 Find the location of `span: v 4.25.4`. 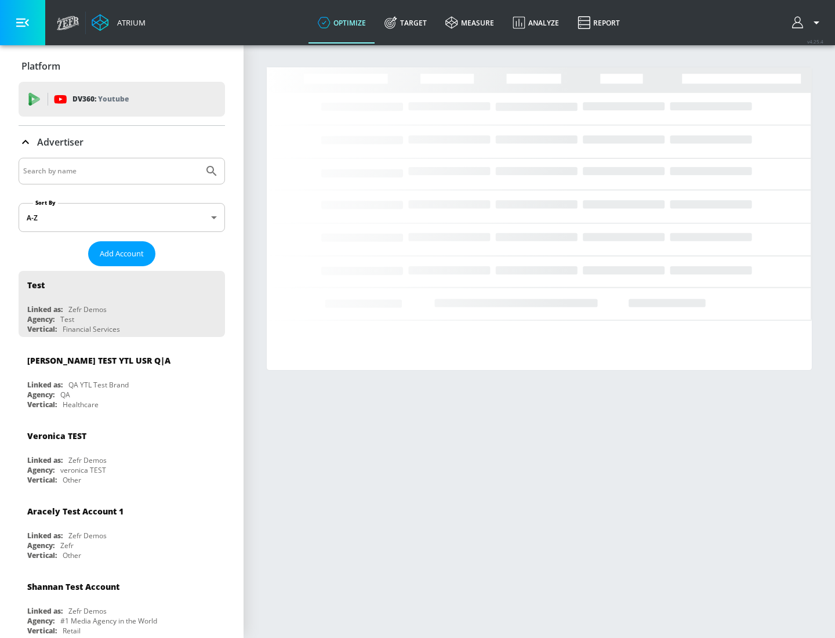

span: v 4.25.4 is located at coordinates (815, 41).